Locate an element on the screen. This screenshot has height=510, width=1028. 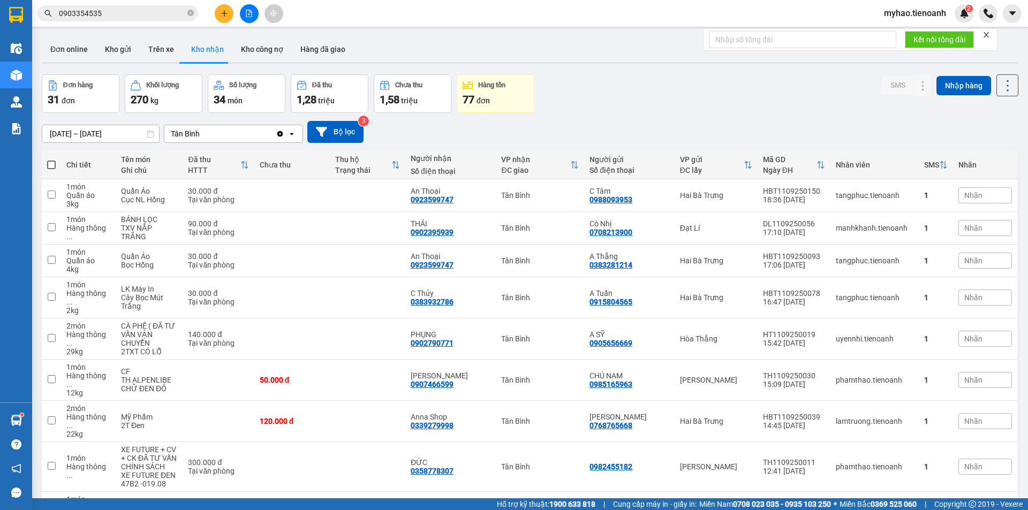
div: Đạt Lí is located at coordinates (716, 228).